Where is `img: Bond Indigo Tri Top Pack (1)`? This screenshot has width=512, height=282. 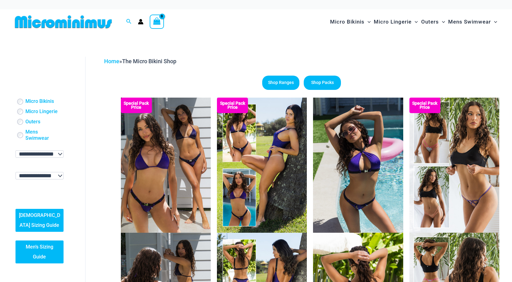
img: Bond Indigo Tri Top Pack (1) is located at coordinates (166, 165).